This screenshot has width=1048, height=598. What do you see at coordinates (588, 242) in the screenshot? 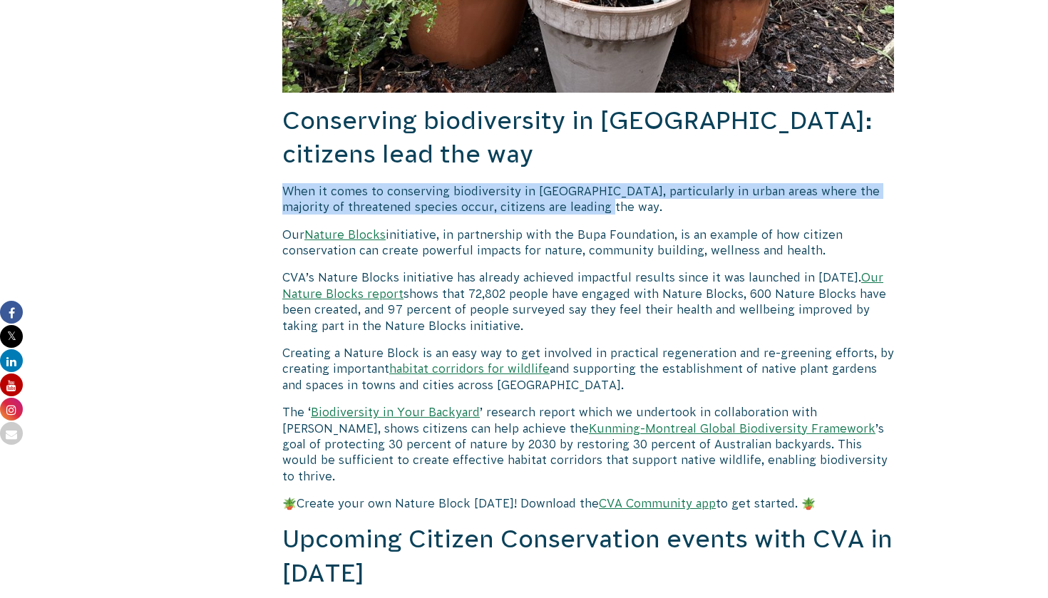
I see `p: Our initiative, in partnership with the Bupa Foundation, is an example of how citizen conservatio...` at bounding box center [588, 242].